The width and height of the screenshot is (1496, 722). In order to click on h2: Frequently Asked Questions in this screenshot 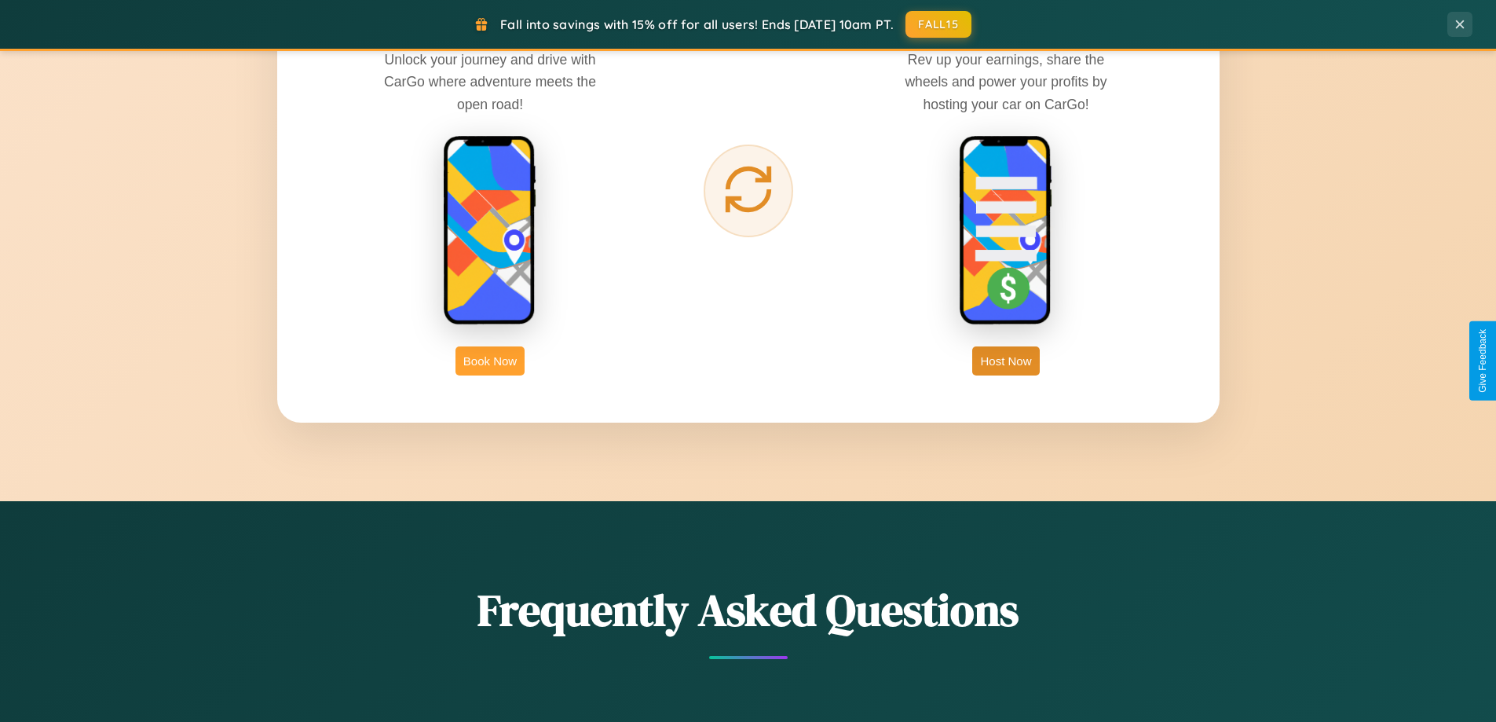, I will do `click(749, 610)`.